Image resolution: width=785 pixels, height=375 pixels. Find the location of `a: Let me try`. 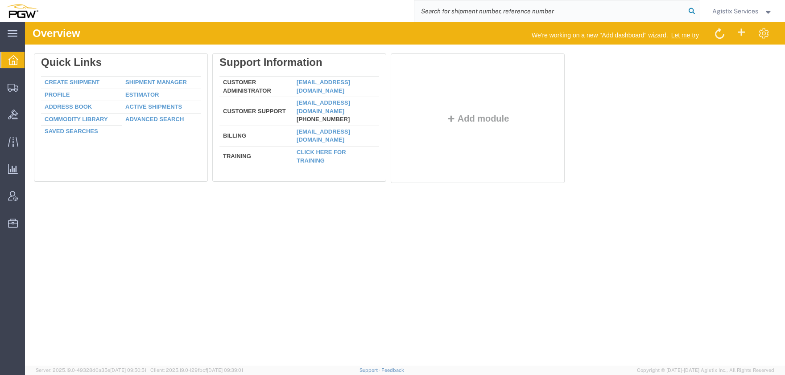

a: Let me try is located at coordinates (660, 13).